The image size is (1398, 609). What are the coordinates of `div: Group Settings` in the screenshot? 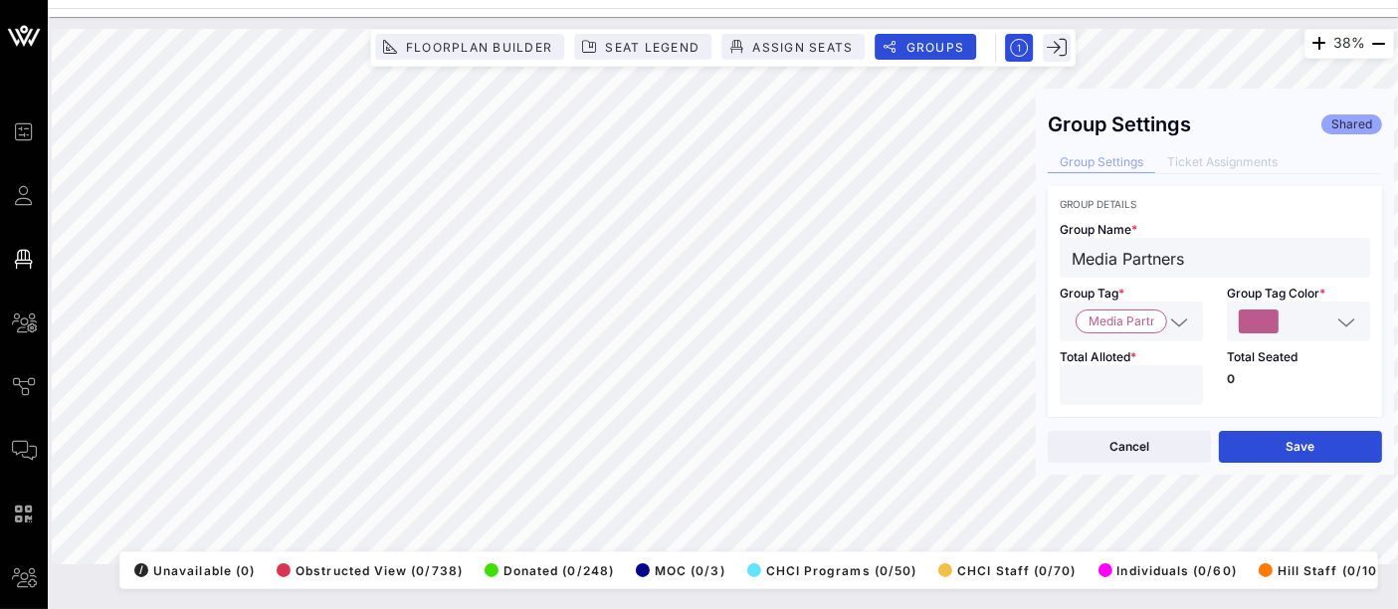 It's located at (1120, 124).